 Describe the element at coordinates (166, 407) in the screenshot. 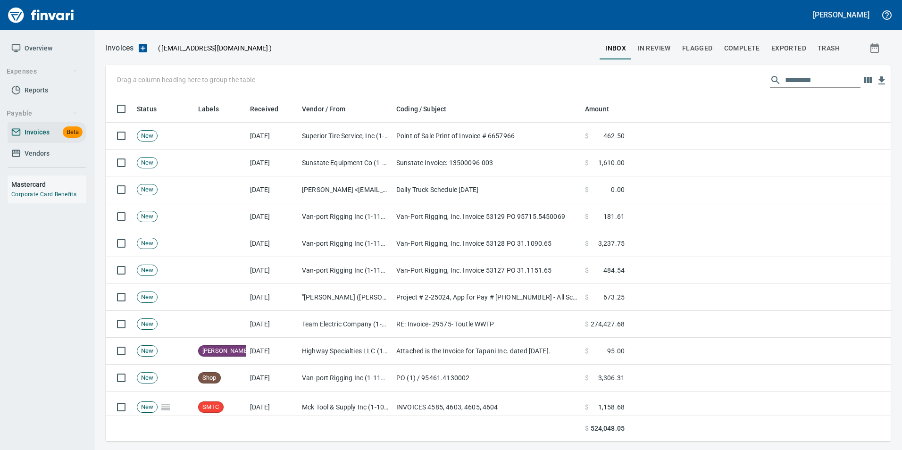

I see `span: Pages Split` at that location.